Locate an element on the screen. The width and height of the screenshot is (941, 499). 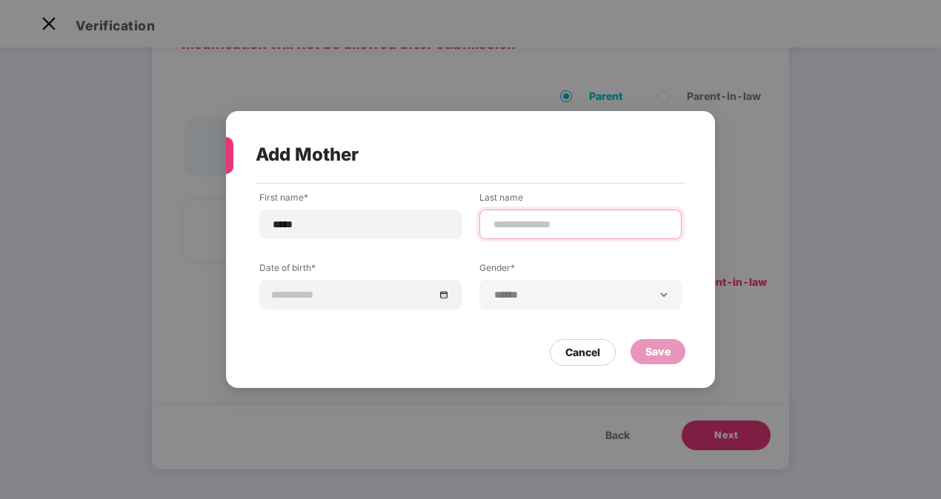
div: Cancel is located at coordinates (582, 353).